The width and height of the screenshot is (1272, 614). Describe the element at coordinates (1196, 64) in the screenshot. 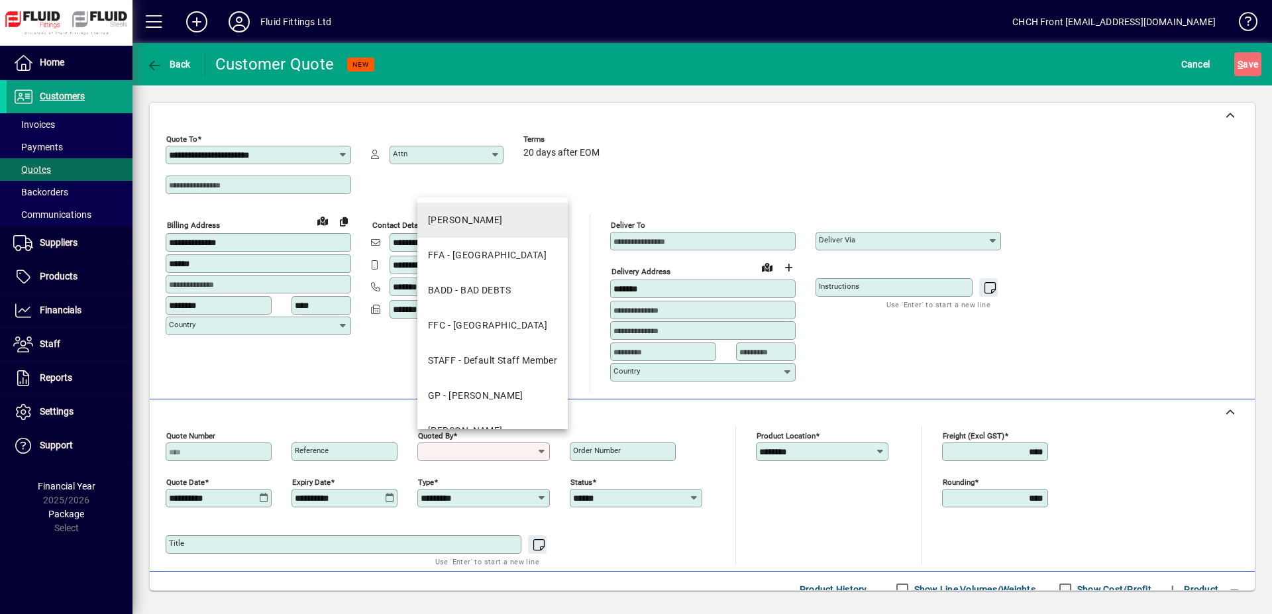

I see `button: Cancel` at that location.